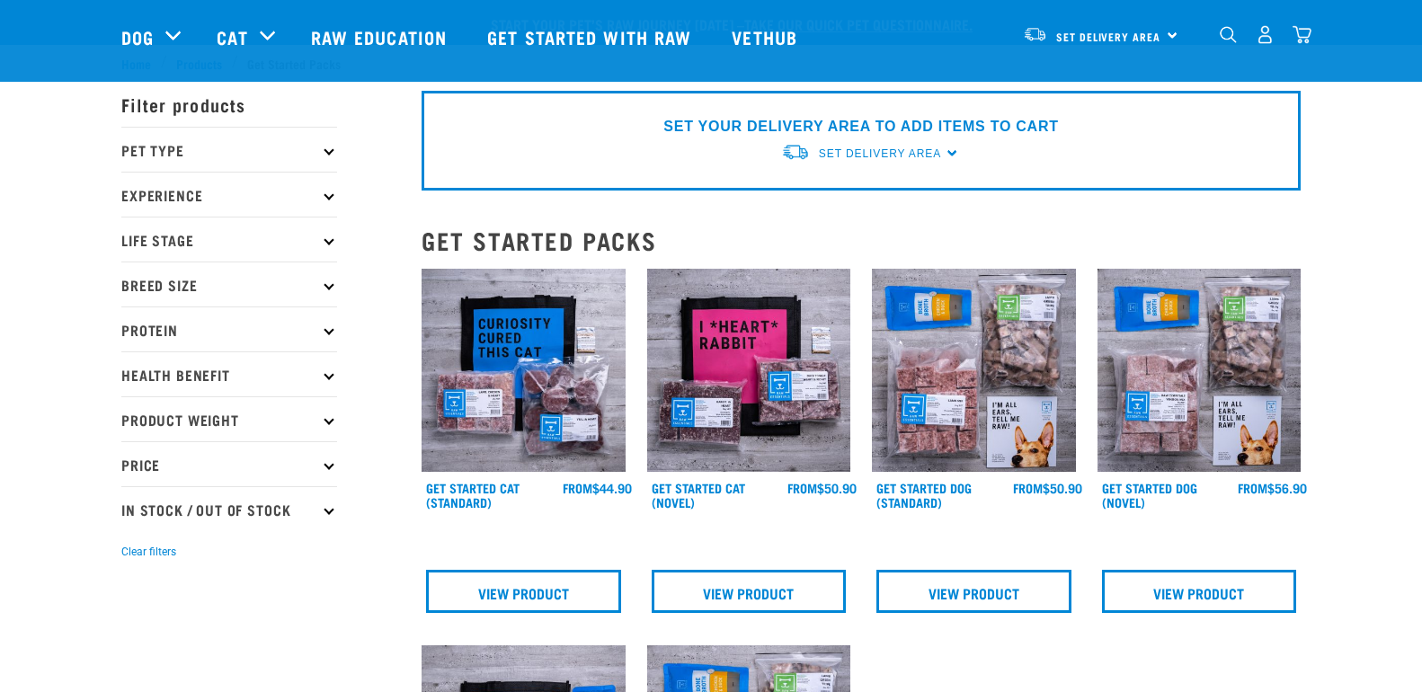 Image resolution: width=1422 pixels, height=692 pixels. What do you see at coordinates (591, 37) in the screenshot?
I see `a: Get started with Raw` at bounding box center [591, 37].